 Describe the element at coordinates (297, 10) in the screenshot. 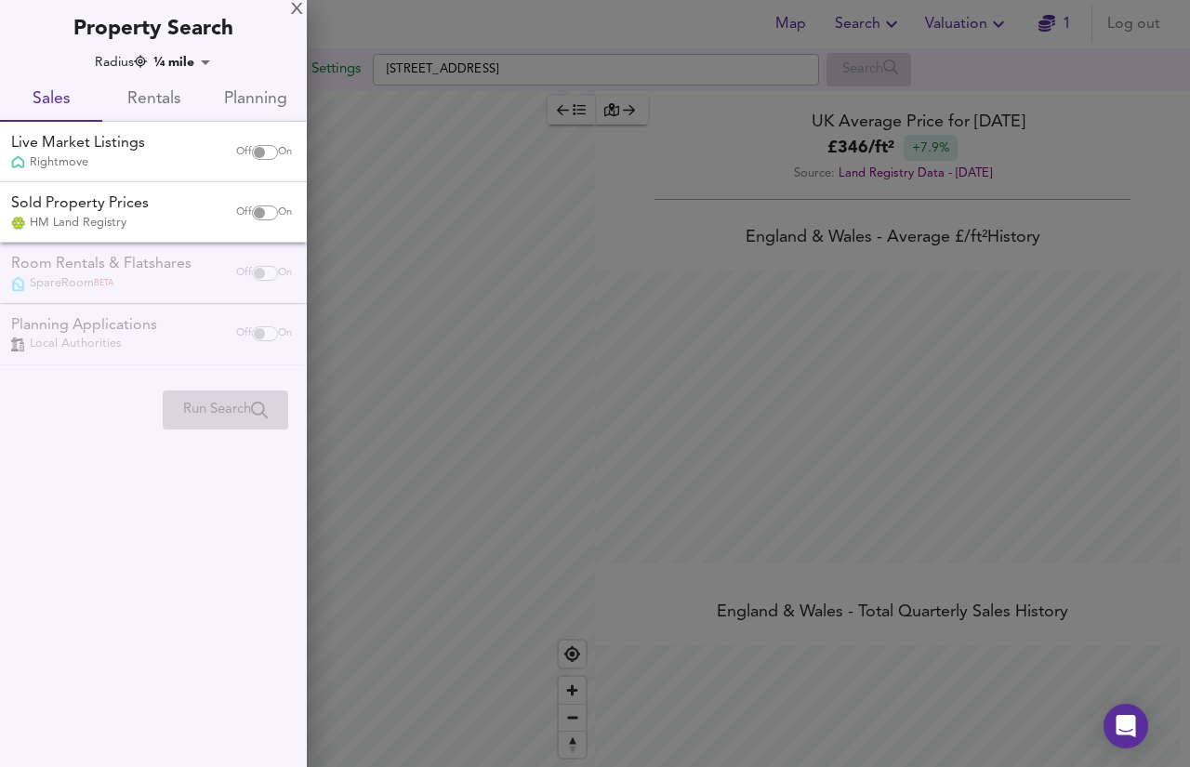

I see `div: X` at that location.